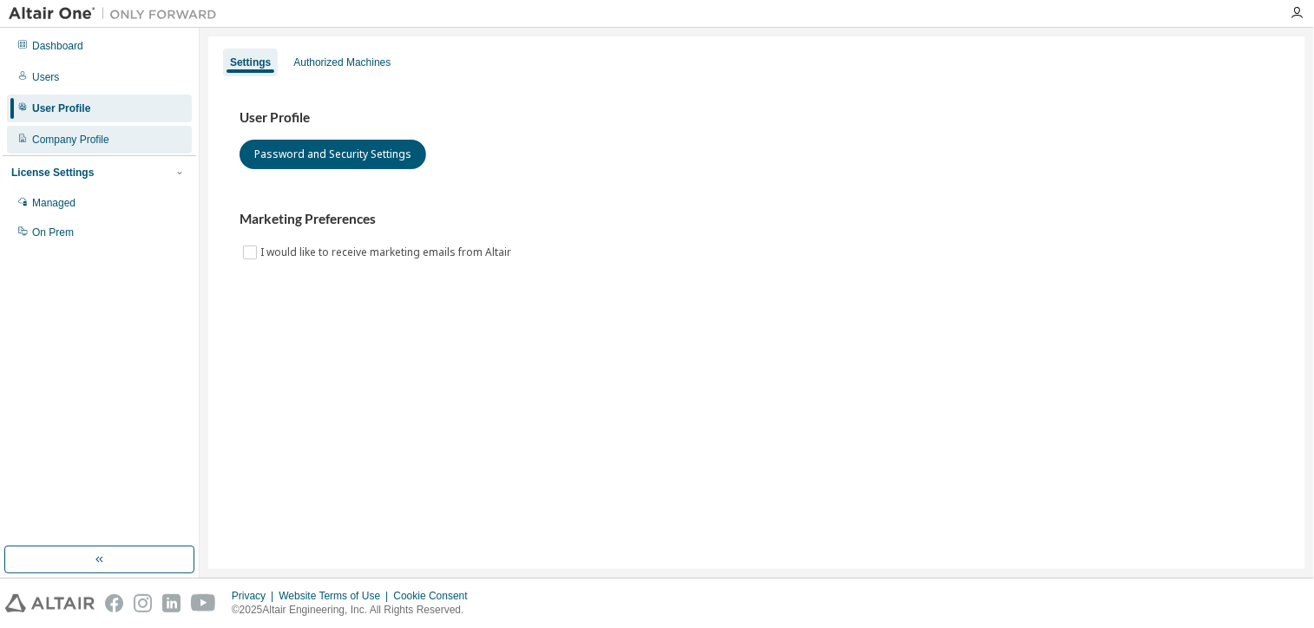 This screenshot has height=628, width=1314. Describe the element at coordinates (61, 109) in the screenshot. I see `div: User Profile` at that location.